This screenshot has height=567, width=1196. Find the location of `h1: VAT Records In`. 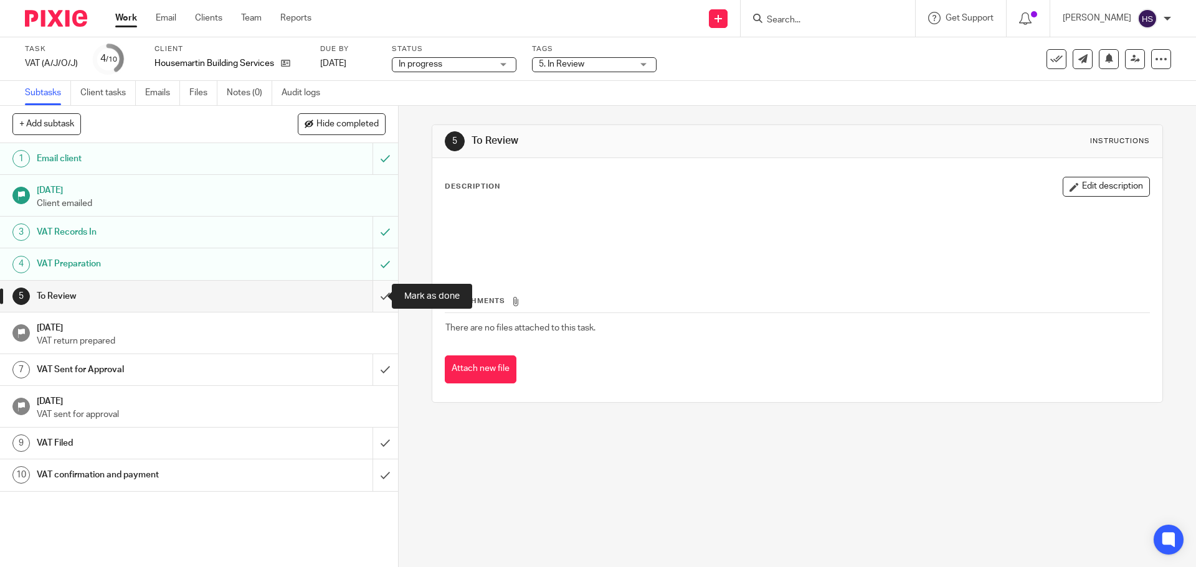

h1: VAT Records In is located at coordinates (144, 232).